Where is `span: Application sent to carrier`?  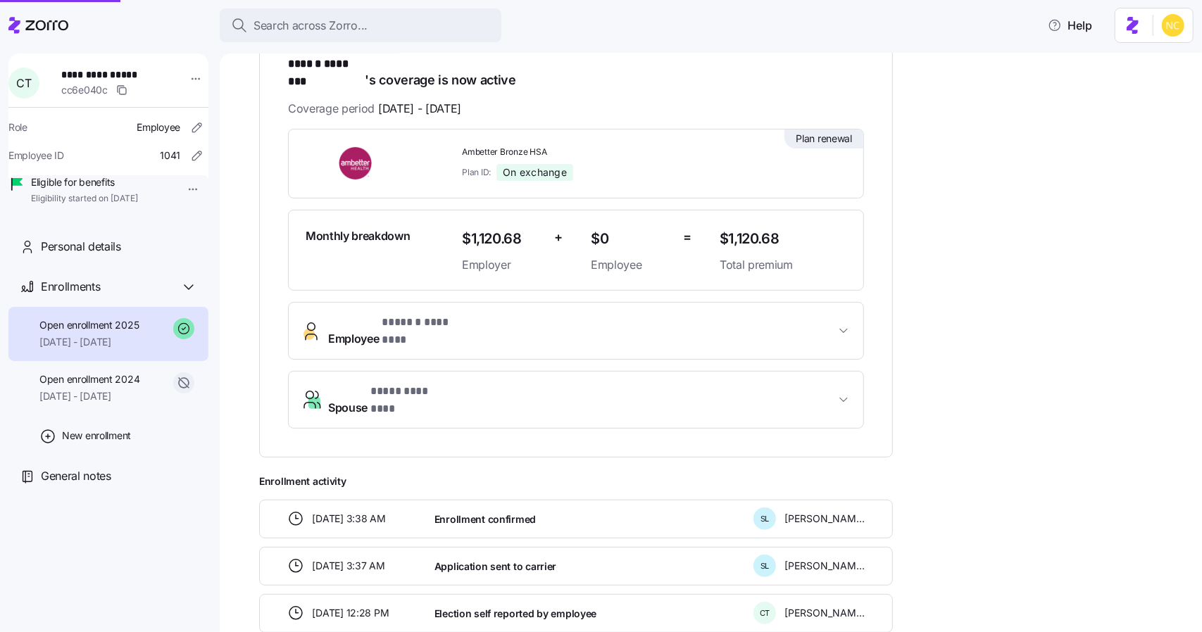 span: Application sent to carrier is located at coordinates (495, 567).